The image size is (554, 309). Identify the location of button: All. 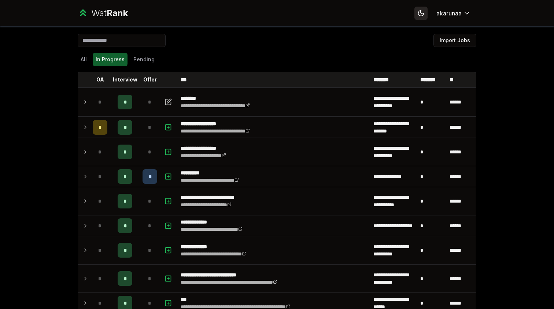
(84, 59).